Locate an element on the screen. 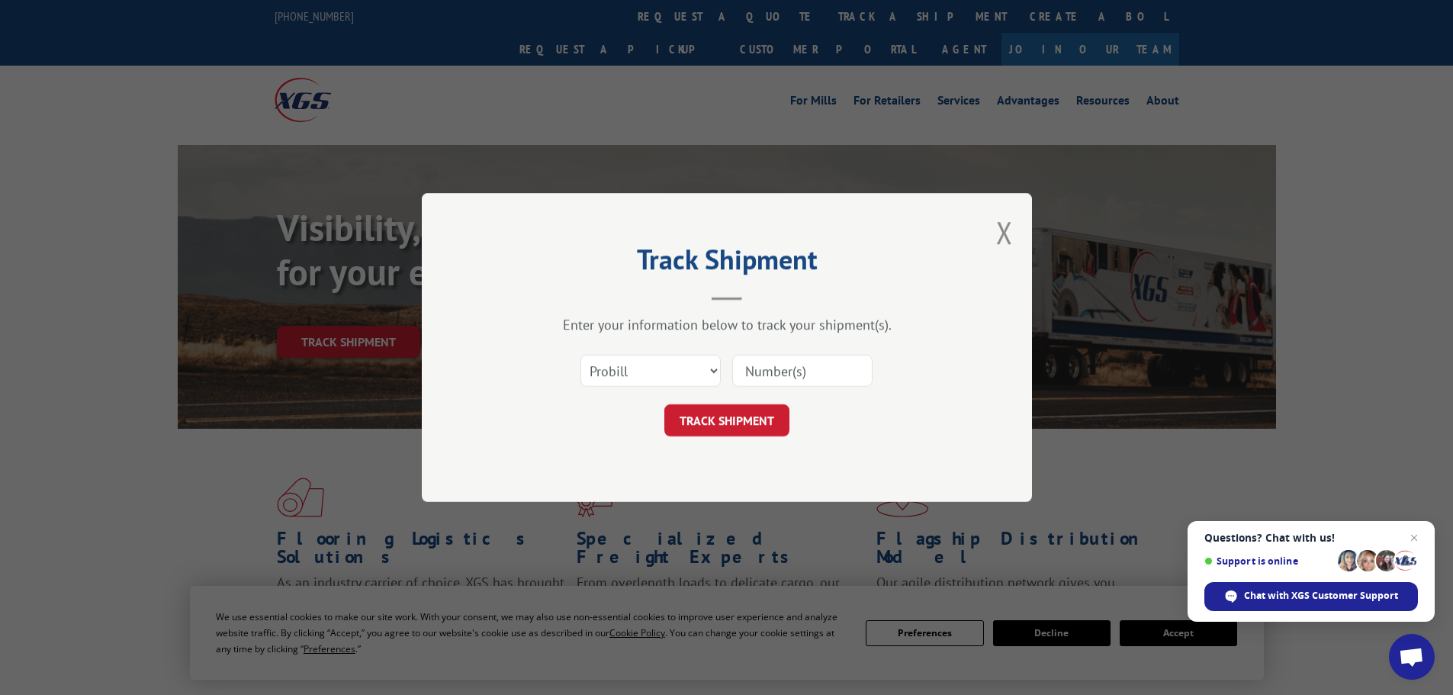  span: Chat with XGS Customer Support is located at coordinates (1321, 596).